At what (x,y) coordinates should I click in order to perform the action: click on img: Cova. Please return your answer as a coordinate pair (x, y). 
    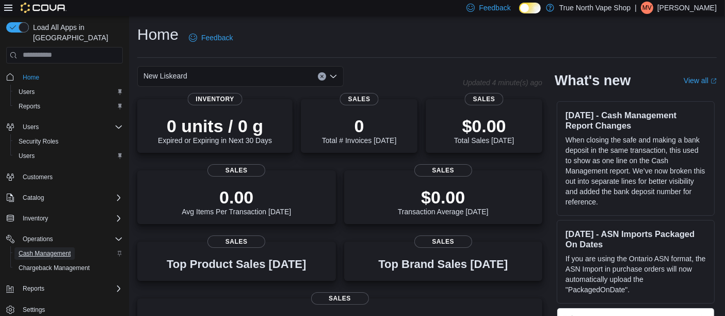
    Looking at the image, I should click on (43, 8).